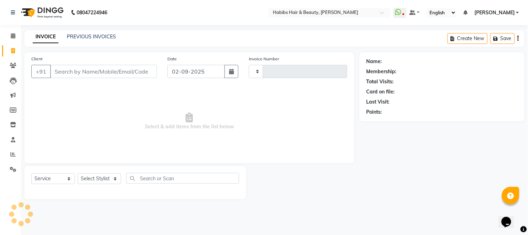 This screenshot has width=528, height=235. Describe the element at coordinates (46, 37) in the screenshot. I see `a: INVOICE` at that location.